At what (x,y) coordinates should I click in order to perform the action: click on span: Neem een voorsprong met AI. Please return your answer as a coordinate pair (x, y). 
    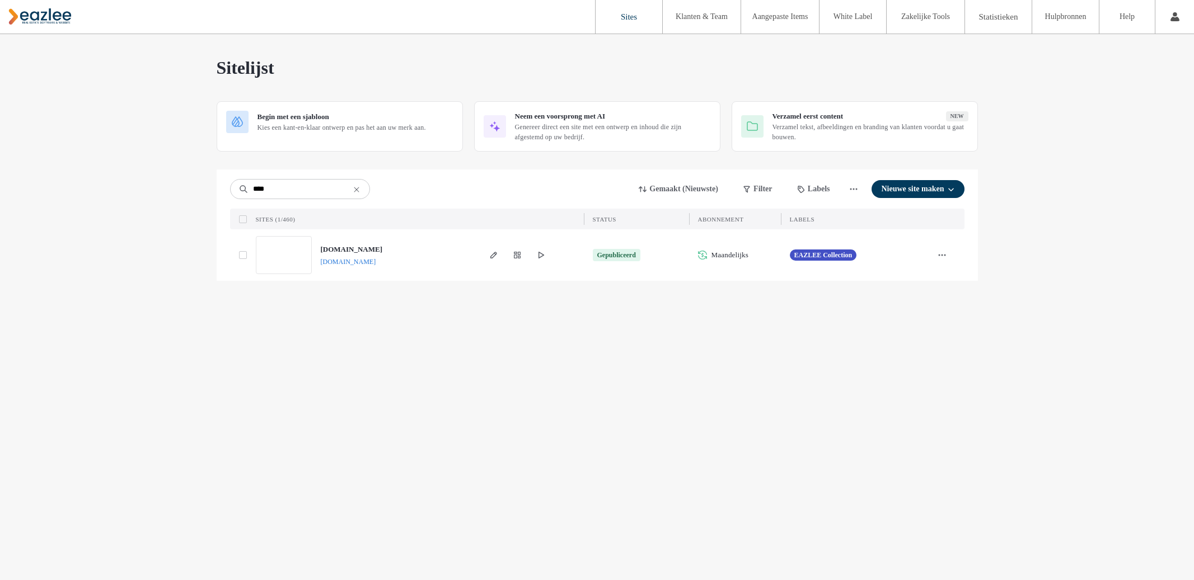
    Looking at the image, I should click on (560, 116).